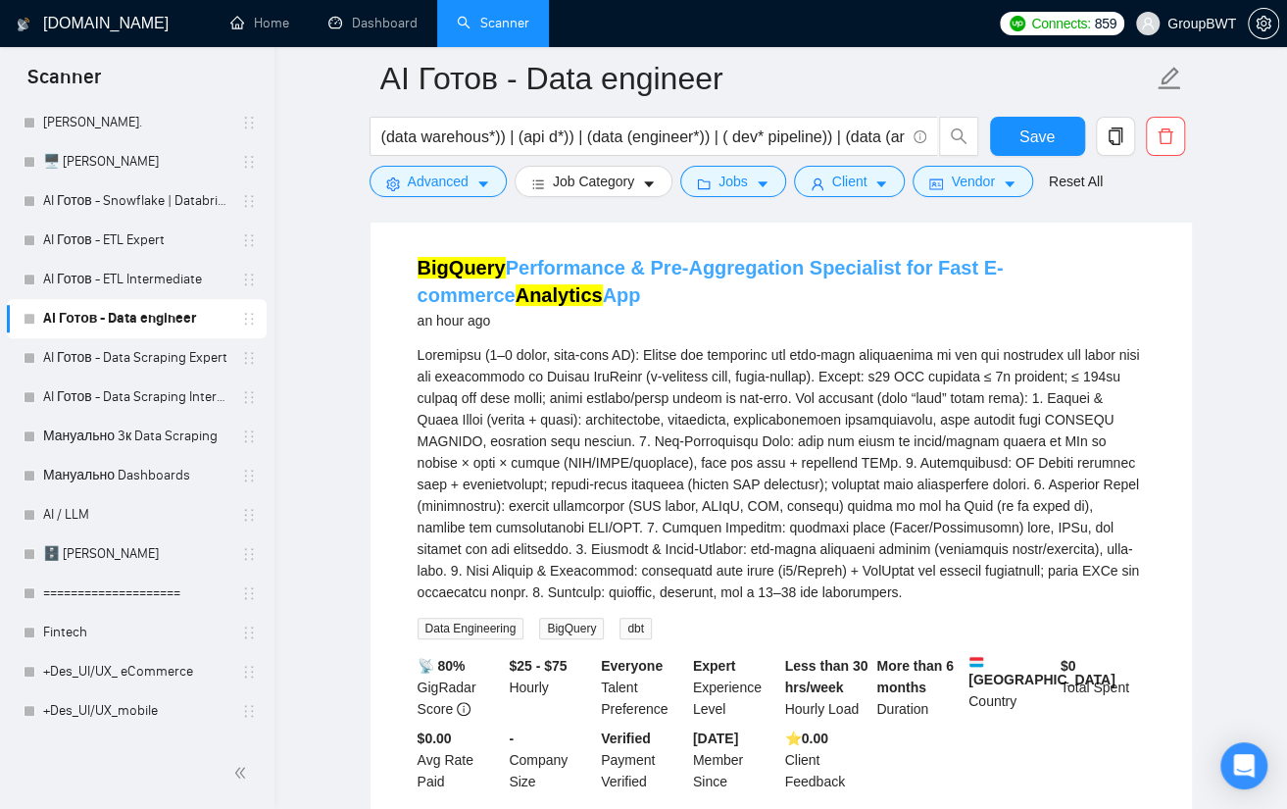 The image size is (1287, 809). I want to click on mark: Analytics, so click(559, 295).